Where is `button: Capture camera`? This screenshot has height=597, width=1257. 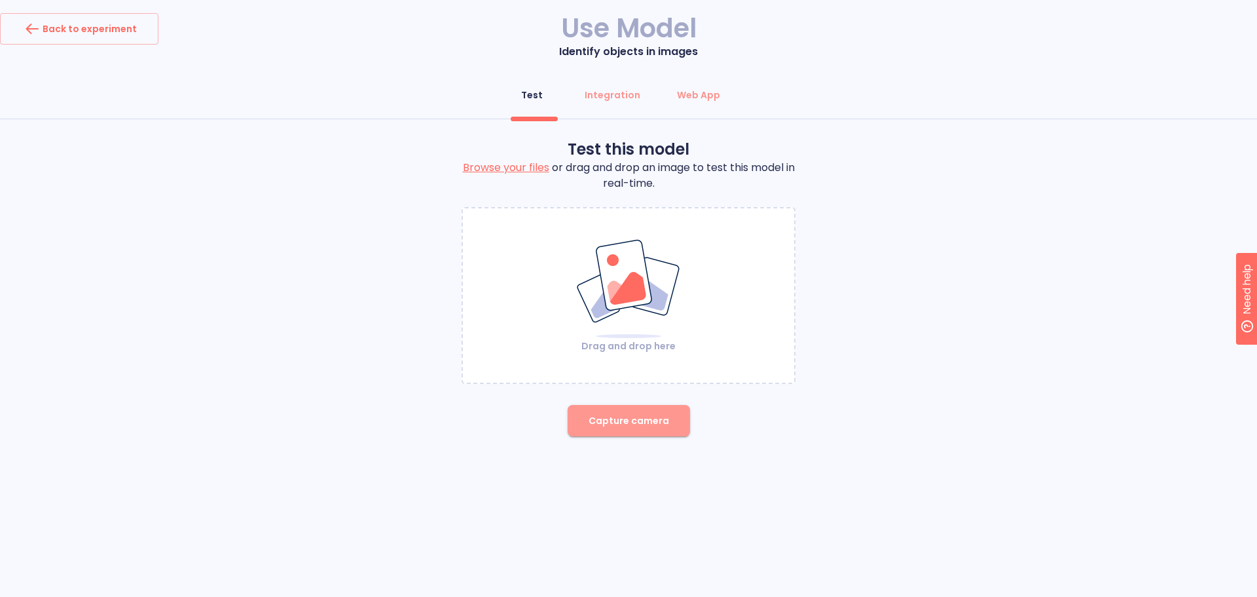 button: Capture camera is located at coordinates (629, 420).